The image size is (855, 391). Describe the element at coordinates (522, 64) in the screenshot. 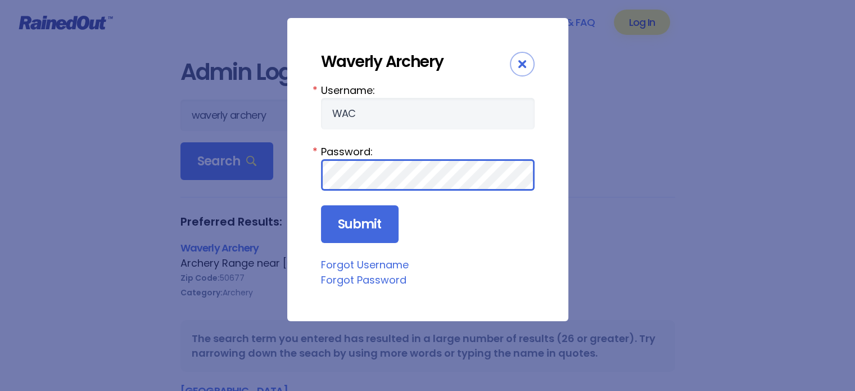

I see `div: Close` at that location.